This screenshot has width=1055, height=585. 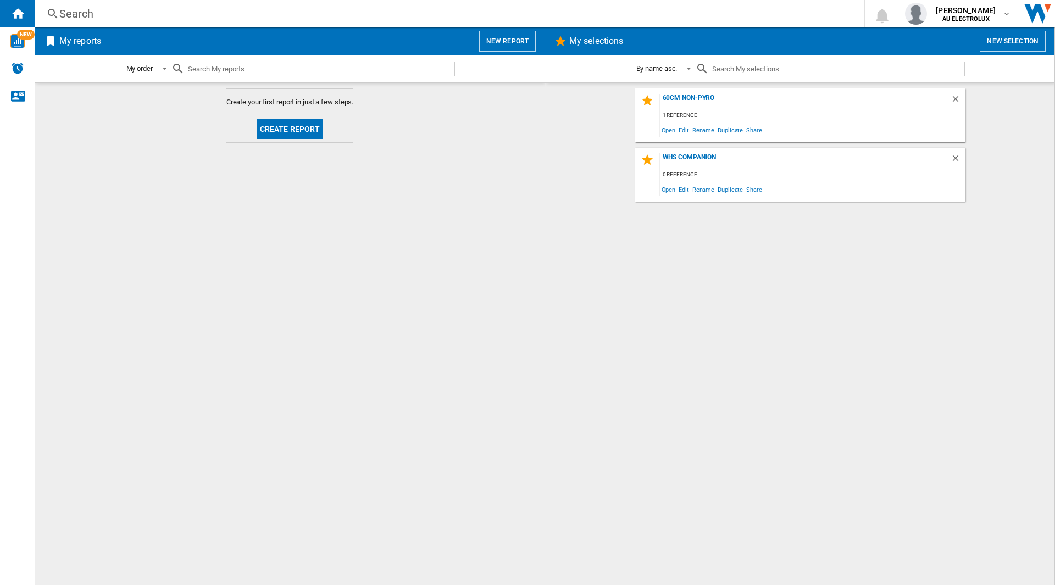 What do you see at coordinates (18, 68) in the screenshot?
I see `img: alerts-logo.svg` at bounding box center [18, 68].